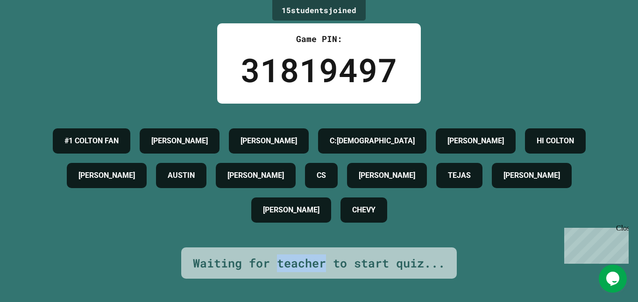 Image resolution: width=638 pixels, height=302 pixels. I want to click on div: Chat with us now!Close, so click(34, 31).